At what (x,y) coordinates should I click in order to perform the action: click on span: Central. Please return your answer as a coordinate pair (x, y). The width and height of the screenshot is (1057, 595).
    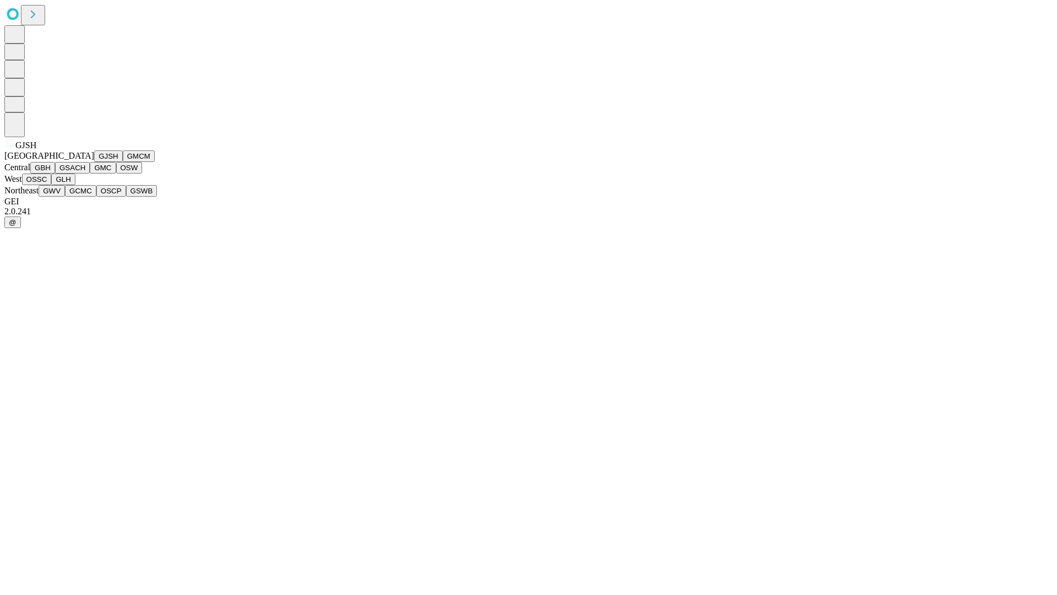
    Looking at the image, I should click on (17, 167).